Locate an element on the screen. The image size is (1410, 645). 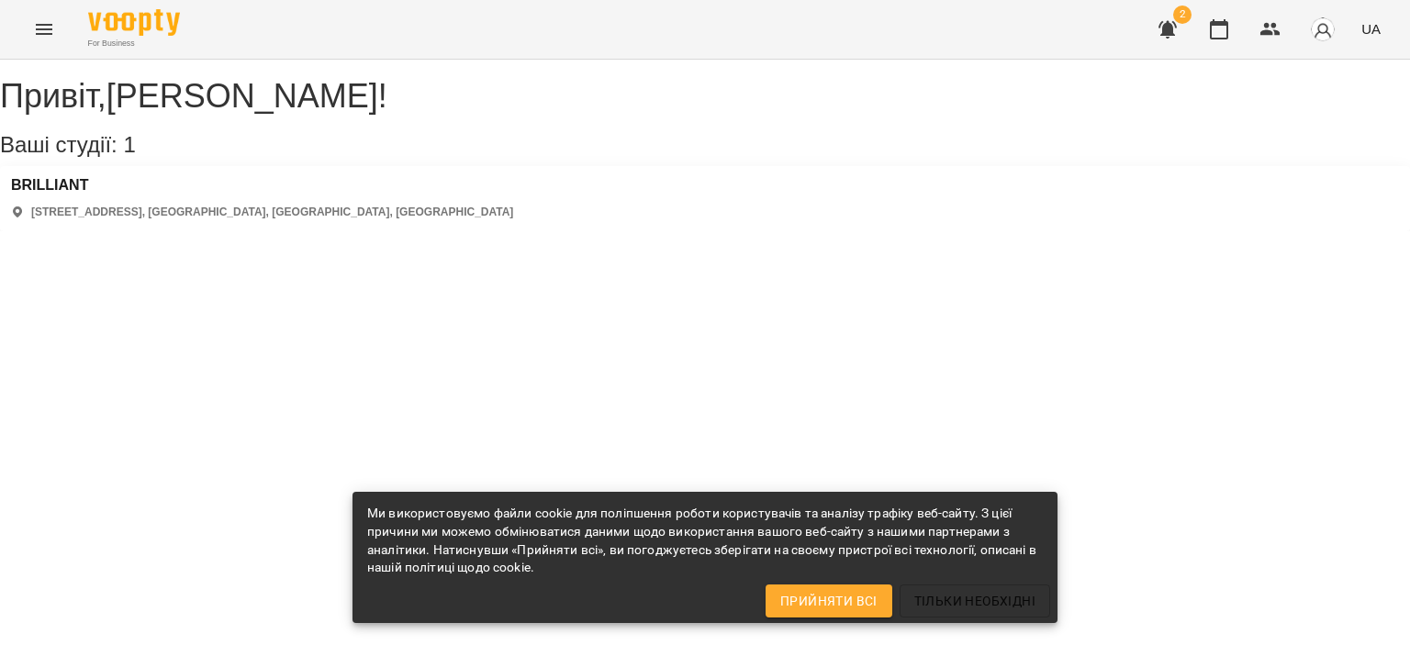
span: 2 is located at coordinates (1183, 15).